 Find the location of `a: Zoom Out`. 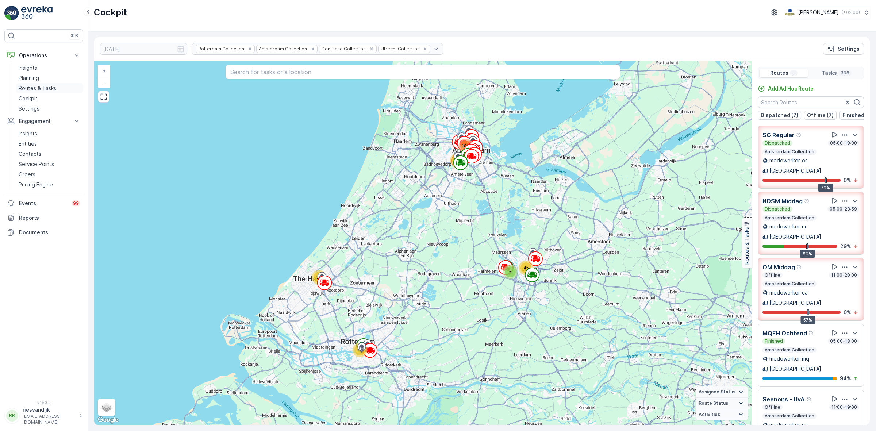

a: Zoom Out is located at coordinates (104, 82).